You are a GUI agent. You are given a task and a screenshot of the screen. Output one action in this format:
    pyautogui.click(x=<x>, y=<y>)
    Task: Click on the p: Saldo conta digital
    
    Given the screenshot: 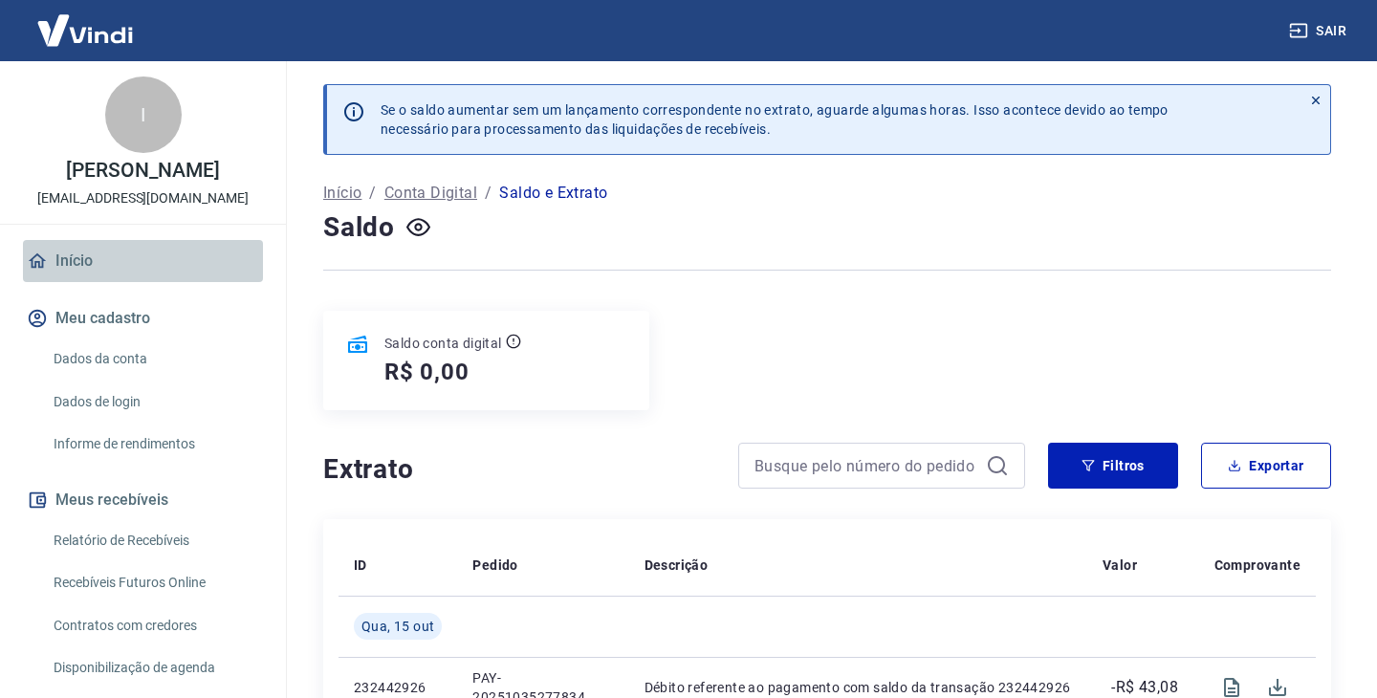 What is the action you would take?
    pyautogui.click(x=443, y=343)
    